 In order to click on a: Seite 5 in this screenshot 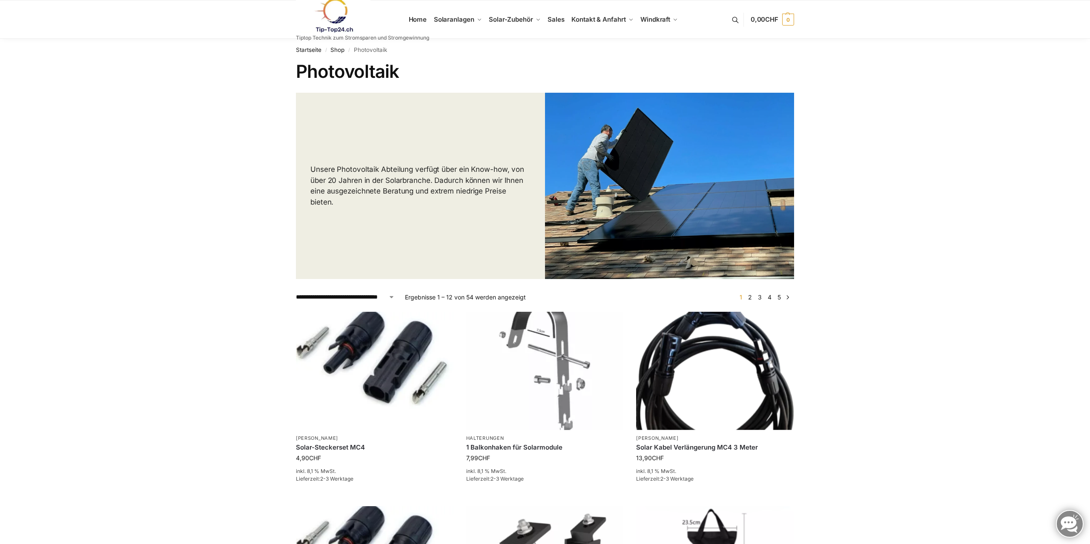, I will do `click(779, 297)`.